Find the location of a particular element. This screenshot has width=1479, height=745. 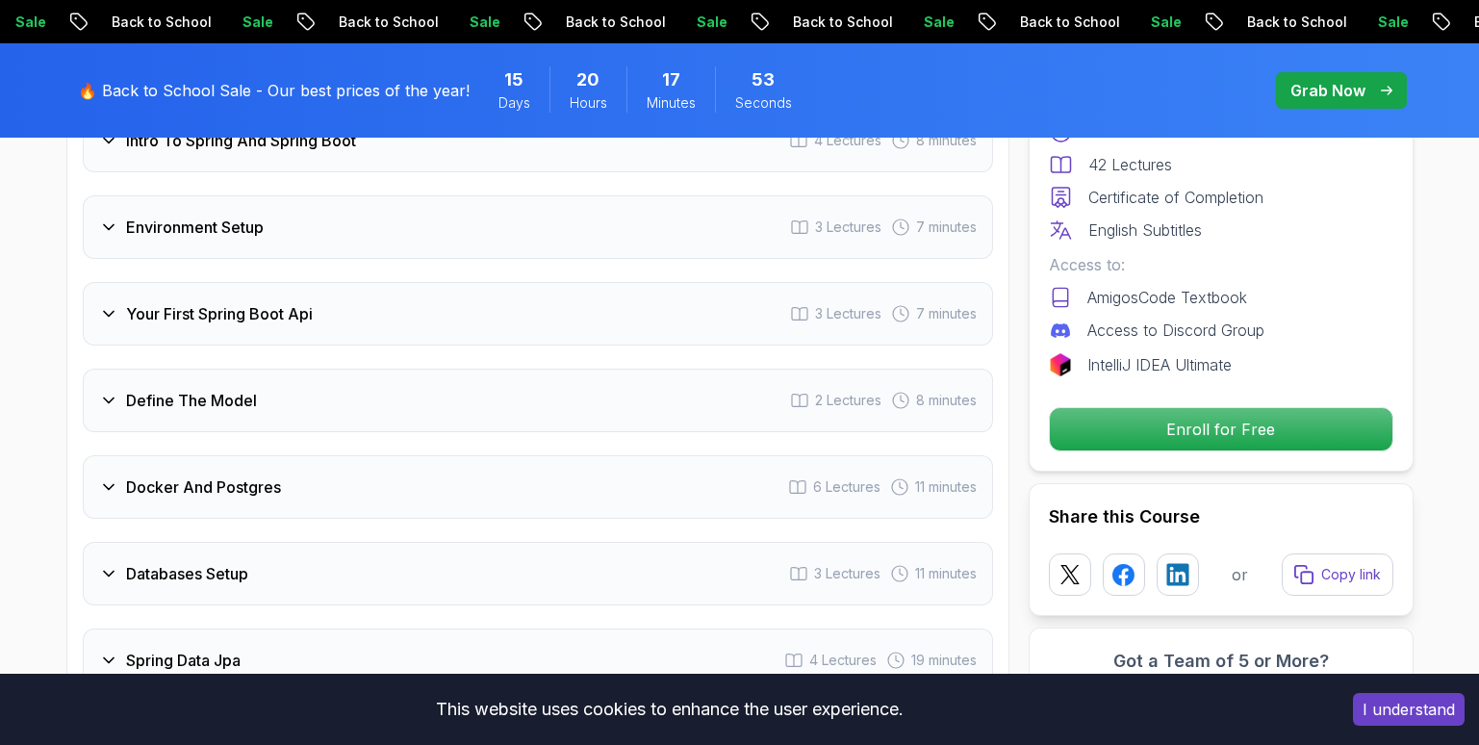

h3: Databases Setup is located at coordinates (187, 574).